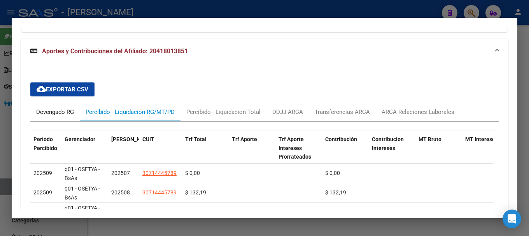  What do you see at coordinates (62, 89) in the screenshot?
I see `button: Exportar CSV` at bounding box center [62, 89].